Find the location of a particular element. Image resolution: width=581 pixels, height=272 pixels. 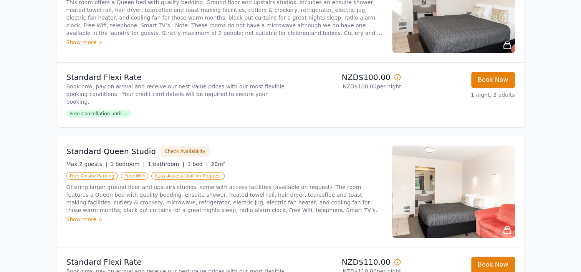

span: 1 bedroom | is located at coordinates (127, 164).